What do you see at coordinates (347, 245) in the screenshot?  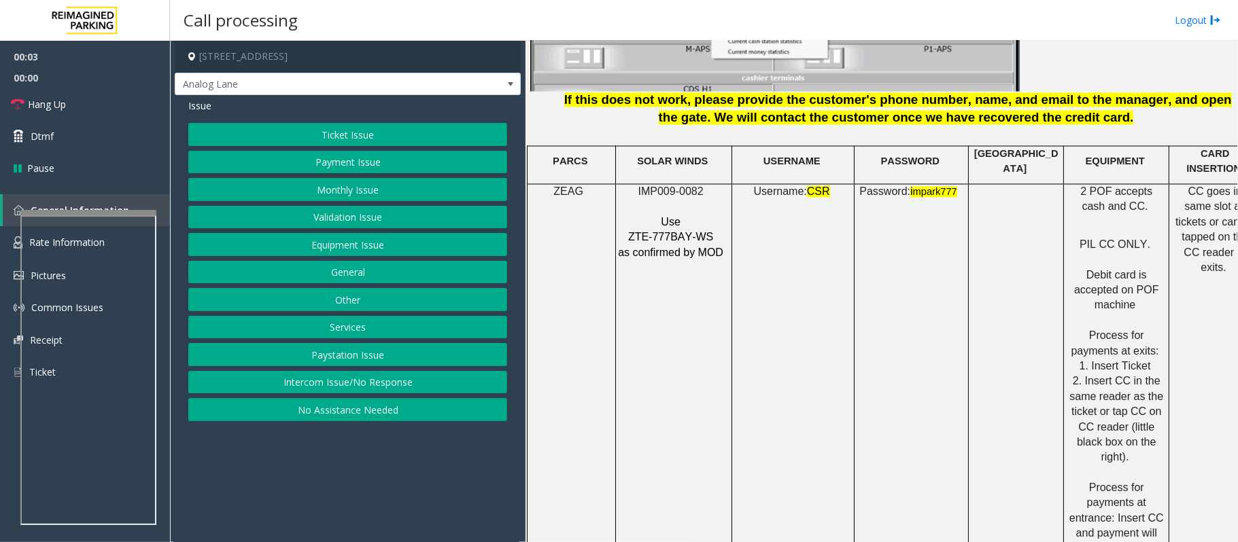 I see `button: Equipment Issue` at bounding box center [347, 245].